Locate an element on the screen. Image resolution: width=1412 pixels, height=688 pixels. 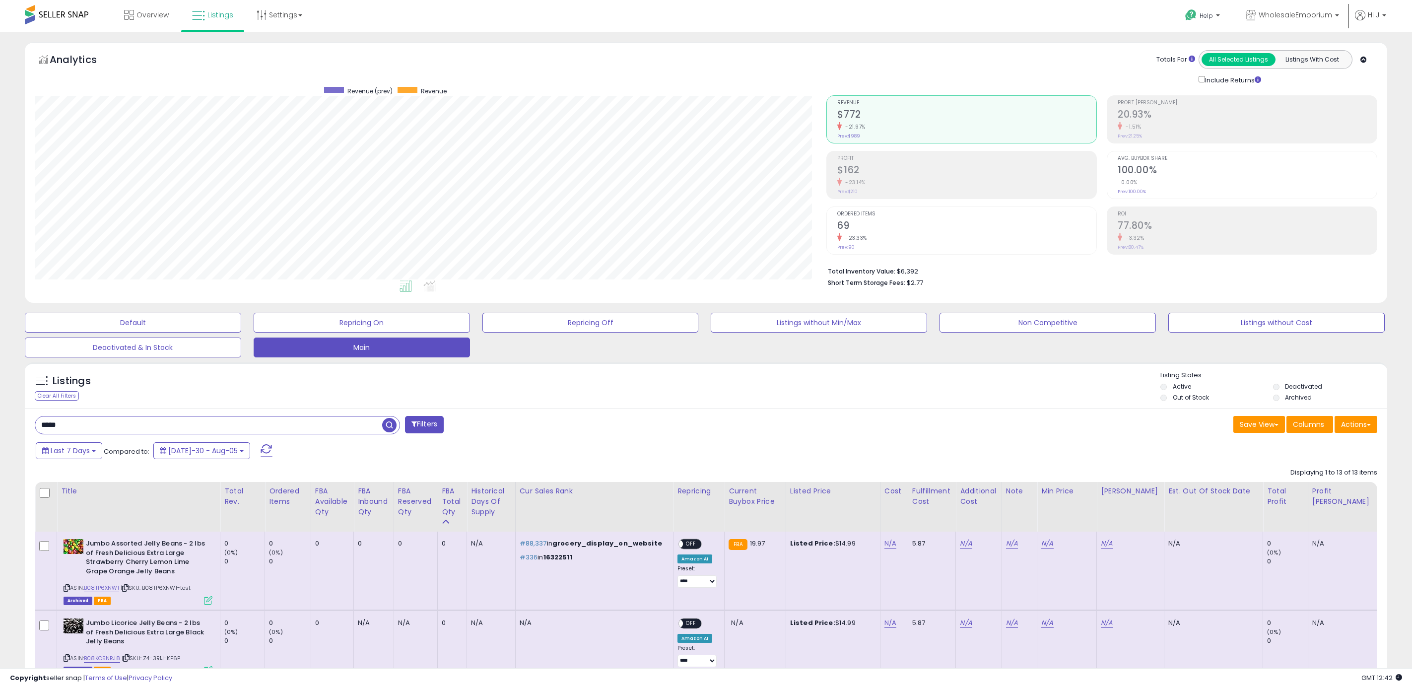
button: Listings without Cost is located at coordinates (1277, 323).